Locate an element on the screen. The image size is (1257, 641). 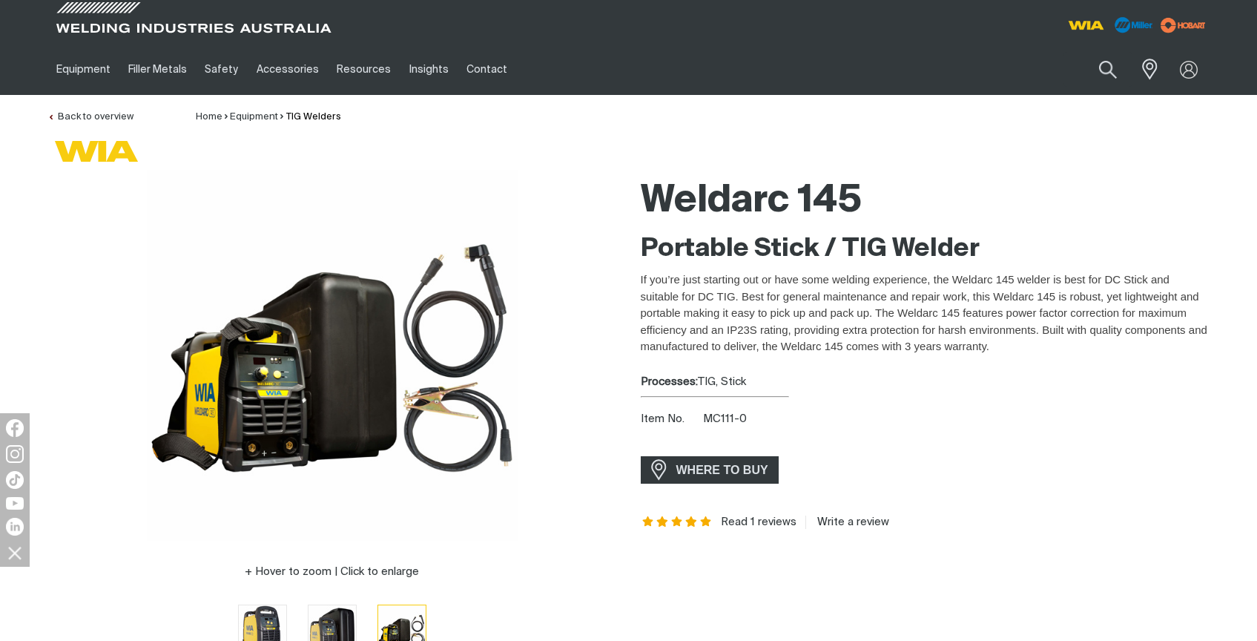
span: Item No. is located at coordinates (670, 419).